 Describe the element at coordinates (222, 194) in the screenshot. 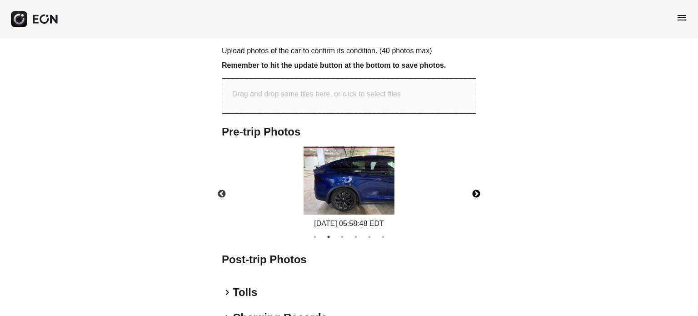

I see `button: Previous` at that location.